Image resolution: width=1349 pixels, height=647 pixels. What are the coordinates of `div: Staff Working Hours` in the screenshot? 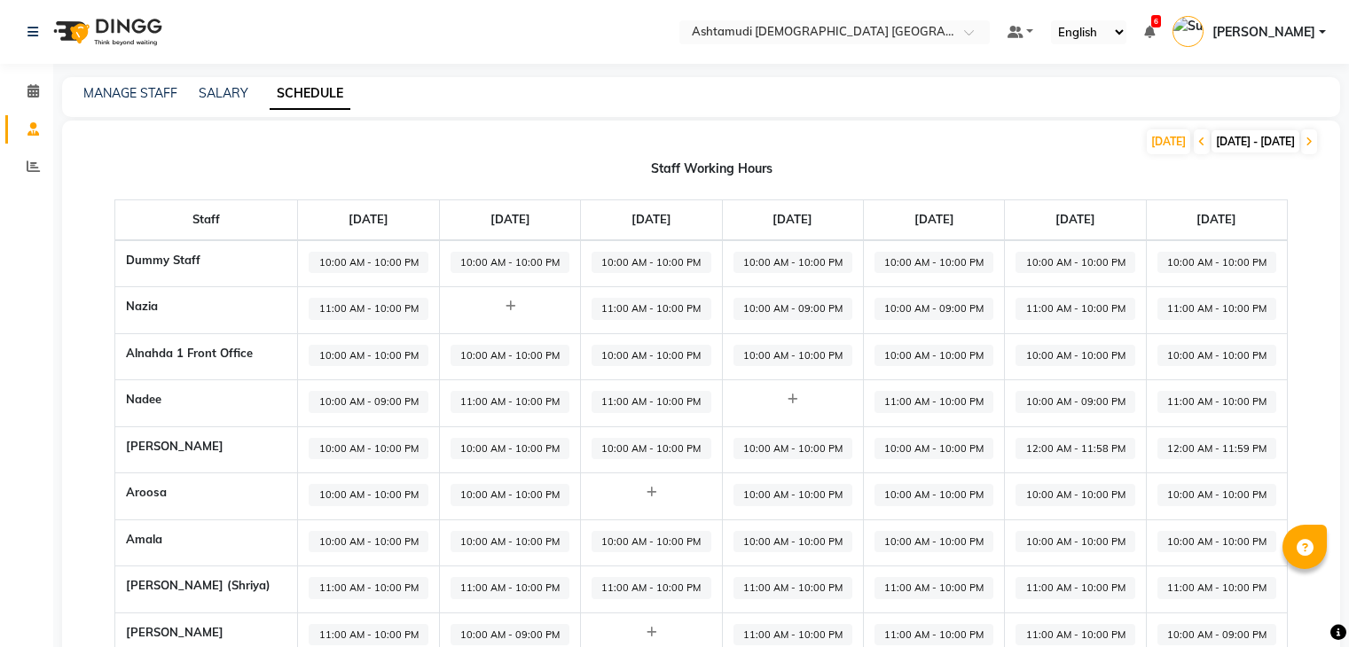 It's located at (711, 168).